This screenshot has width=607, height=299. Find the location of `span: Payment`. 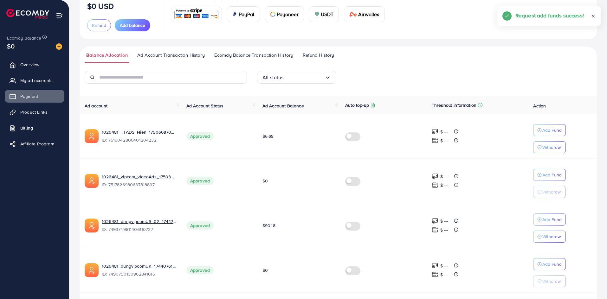

span: Payment is located at coordinates (29, 96).